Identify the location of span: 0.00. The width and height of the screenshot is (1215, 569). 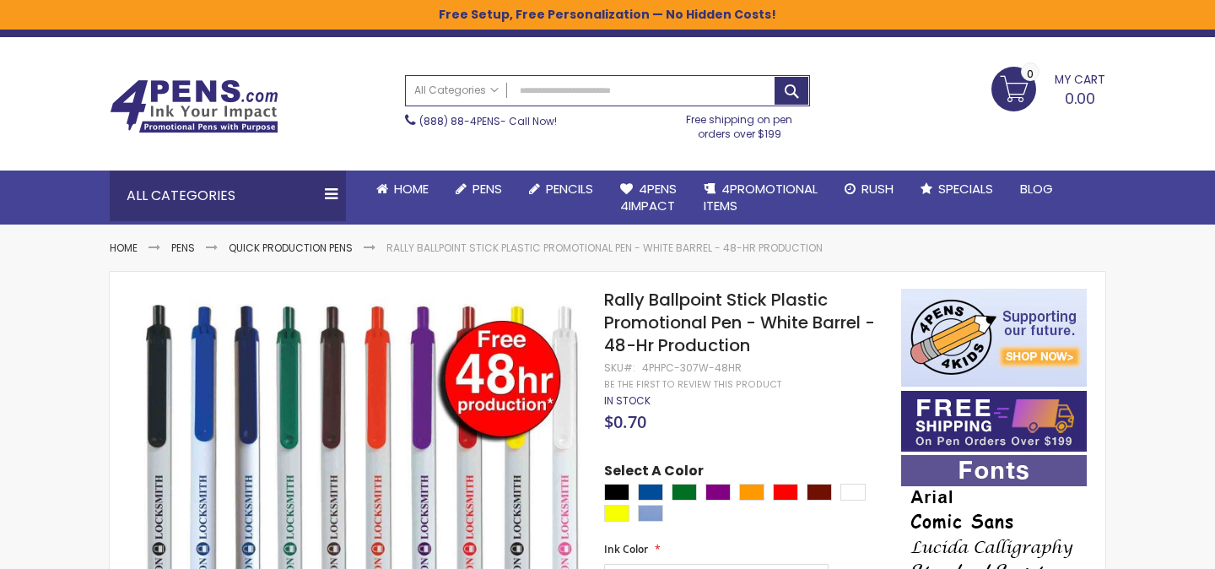
(1080, 98).